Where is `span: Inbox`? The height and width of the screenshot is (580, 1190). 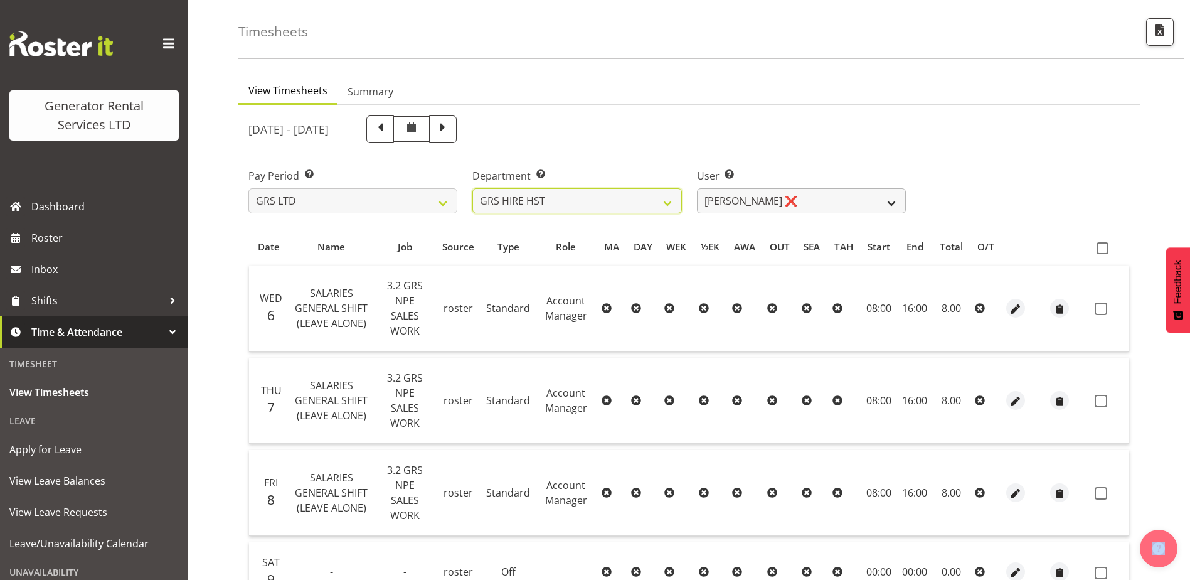 span: Inbox is located at coordinates (107, 269).